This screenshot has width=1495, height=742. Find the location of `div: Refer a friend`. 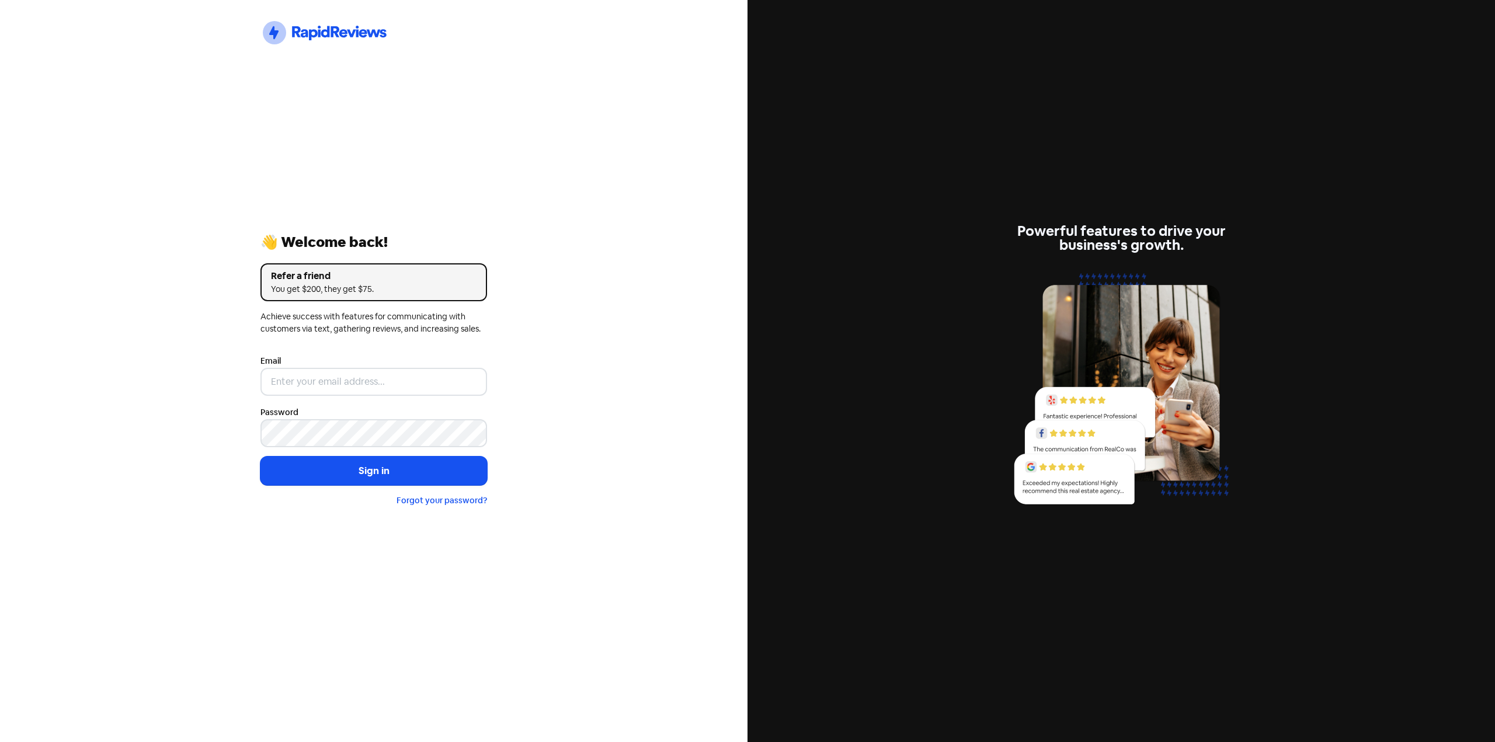

div: Refer a friend is located at coordinates (374, 276).